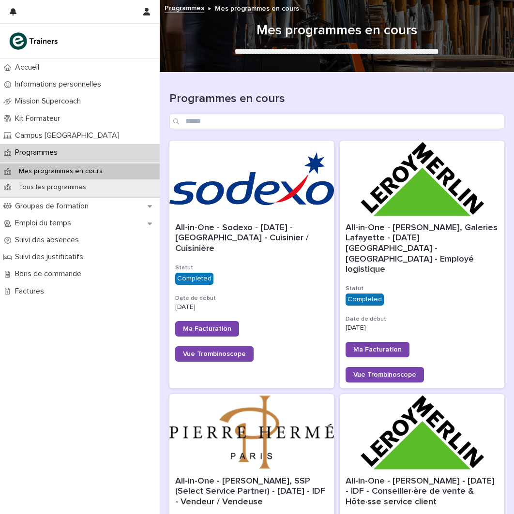 This screenshot has width=514, height=514. Describe the element at coordinates (50, 101) in the screenshot. I see `p: Mission Supercoach` at that location.